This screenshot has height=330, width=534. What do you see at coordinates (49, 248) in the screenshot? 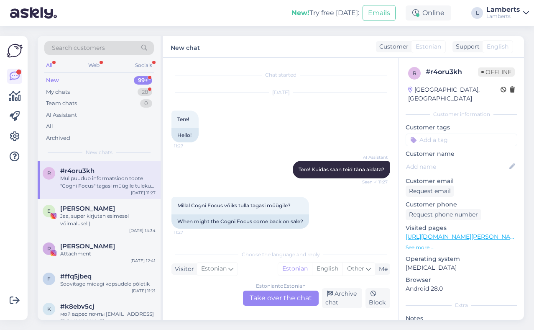
I see `span: R` at bounding box center [49, 248].